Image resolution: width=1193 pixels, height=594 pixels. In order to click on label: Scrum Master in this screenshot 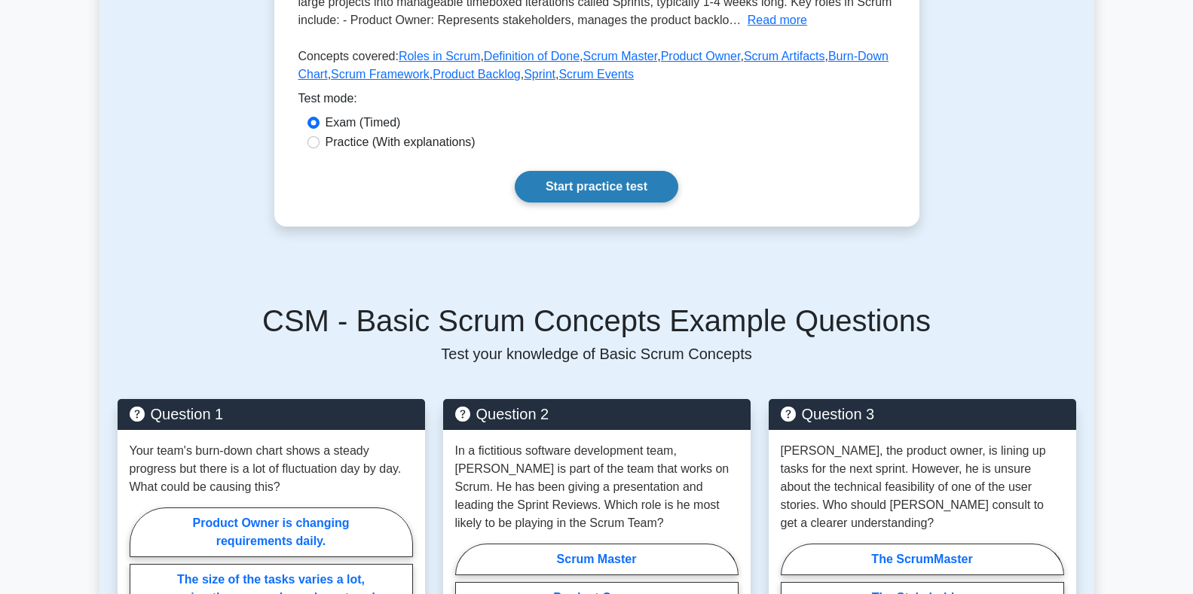, I will do `click(597, 560)`.